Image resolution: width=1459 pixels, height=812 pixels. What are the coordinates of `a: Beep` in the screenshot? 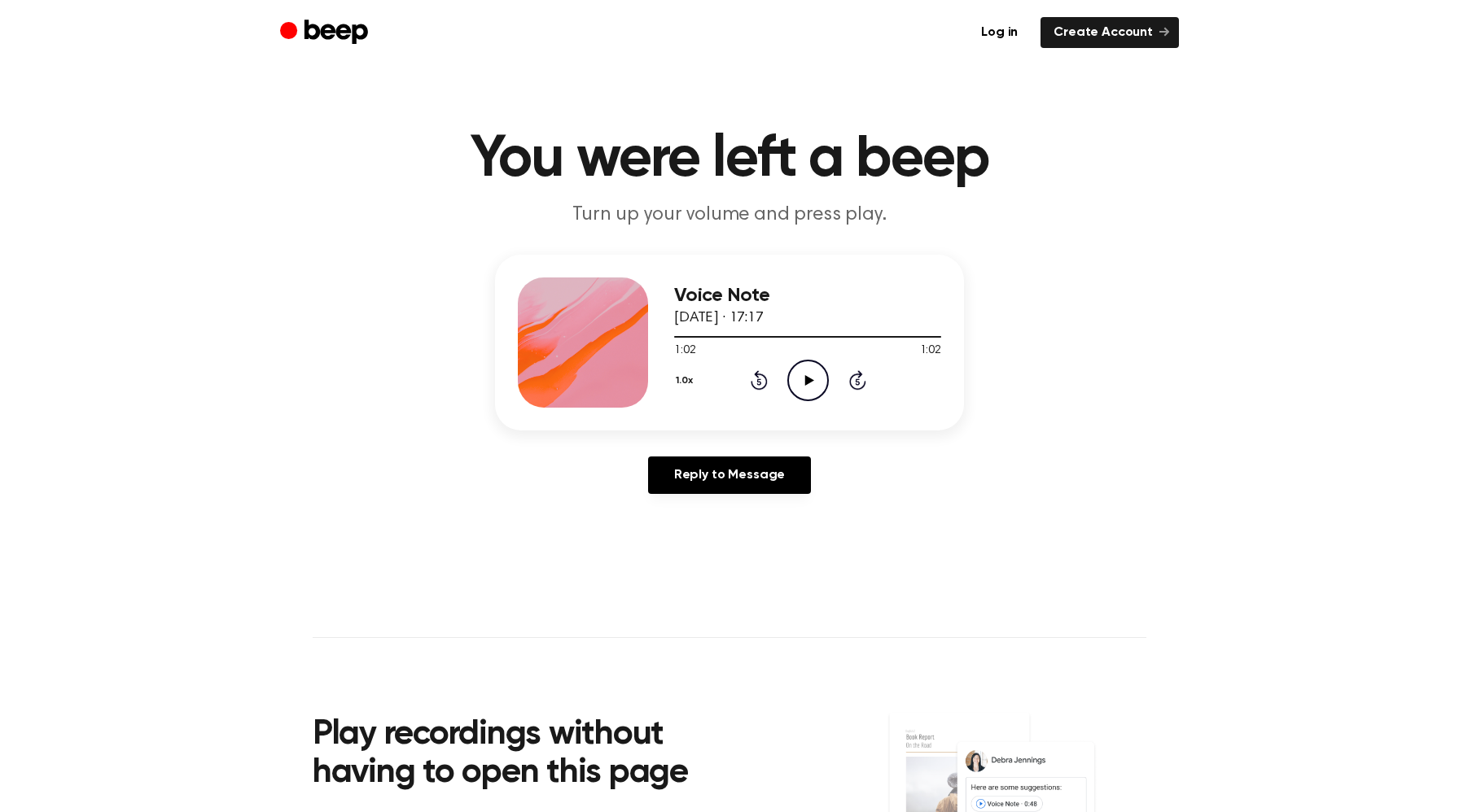 It's located at (326, 32).